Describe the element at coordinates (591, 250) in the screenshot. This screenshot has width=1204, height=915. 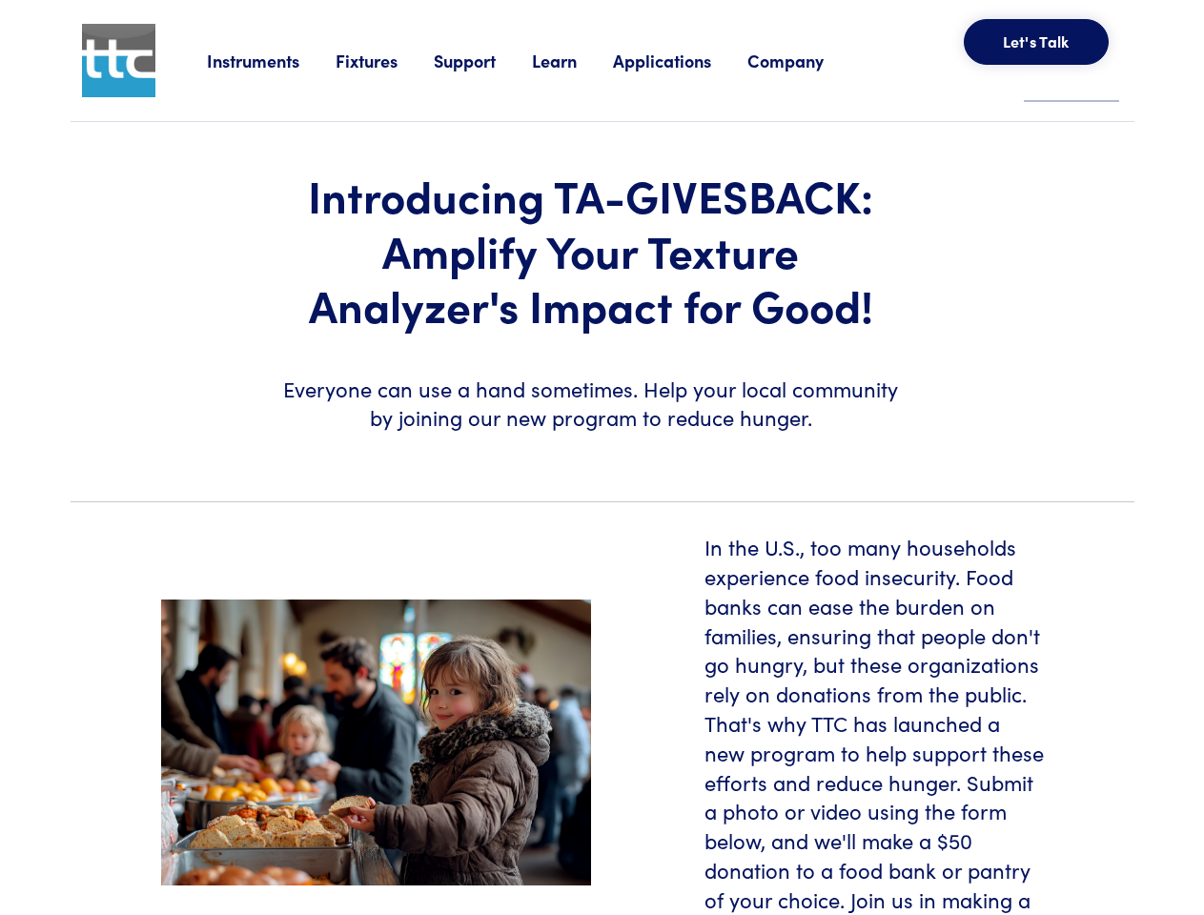
I see `h1: Introducing TA-GIVESBACK: Amplify Your Texture Analyzer's Impact for Good!` at that location.